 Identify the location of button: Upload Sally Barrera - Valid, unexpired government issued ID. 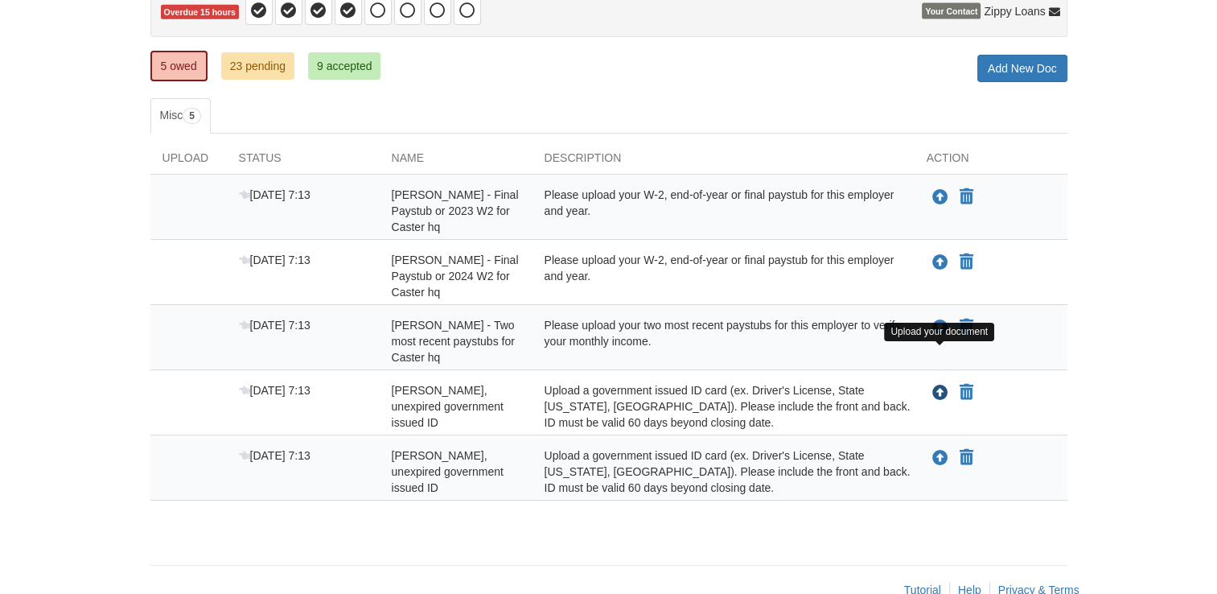
(940, 458).